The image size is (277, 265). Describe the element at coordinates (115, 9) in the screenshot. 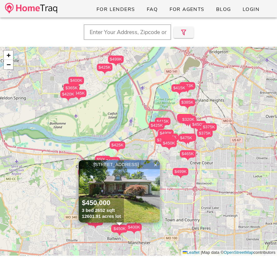

I see `a: For Lenders` at that location.